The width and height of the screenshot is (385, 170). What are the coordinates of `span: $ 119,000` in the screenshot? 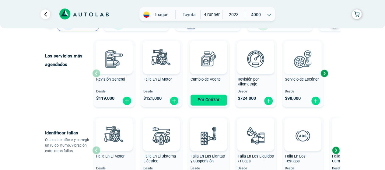 It's located at (105, 98).